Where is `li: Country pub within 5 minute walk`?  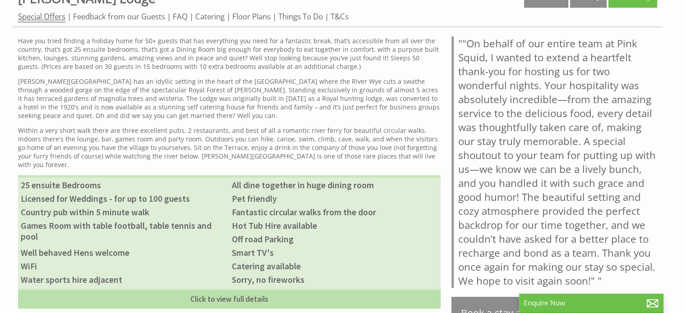 li: Country pub within 5 minute walk is located at coordinates (124, 212).